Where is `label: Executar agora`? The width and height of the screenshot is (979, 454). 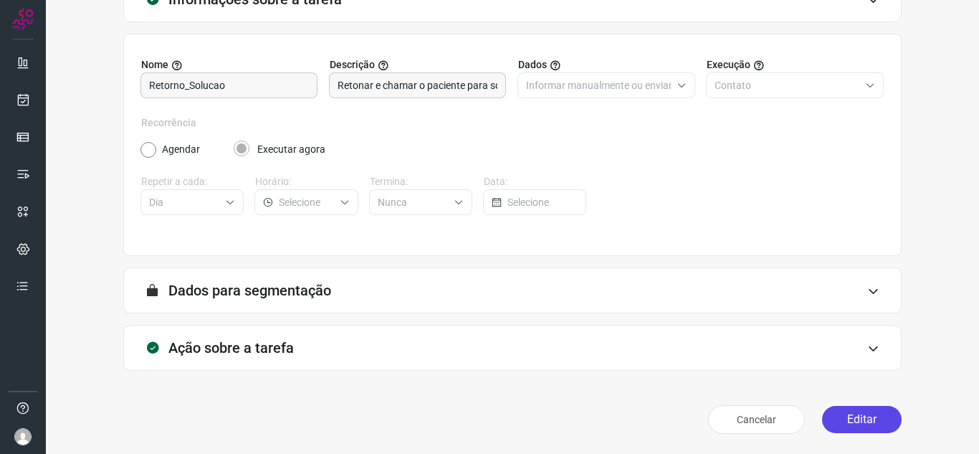 label: Executar agora is located at coordinates (291, 149).